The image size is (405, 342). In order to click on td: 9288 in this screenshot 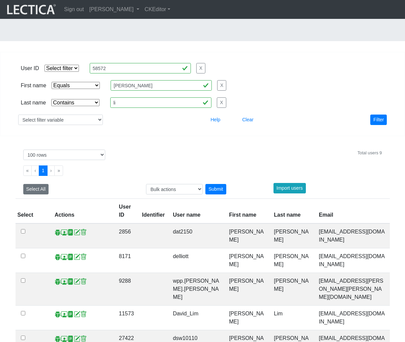, I will do `click(126, 289)`.